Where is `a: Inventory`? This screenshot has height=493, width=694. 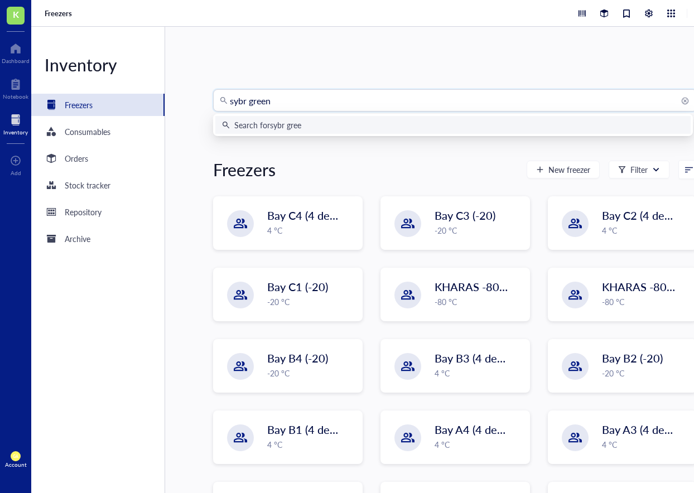
a: Inventory is located at coordinates (16, 123).